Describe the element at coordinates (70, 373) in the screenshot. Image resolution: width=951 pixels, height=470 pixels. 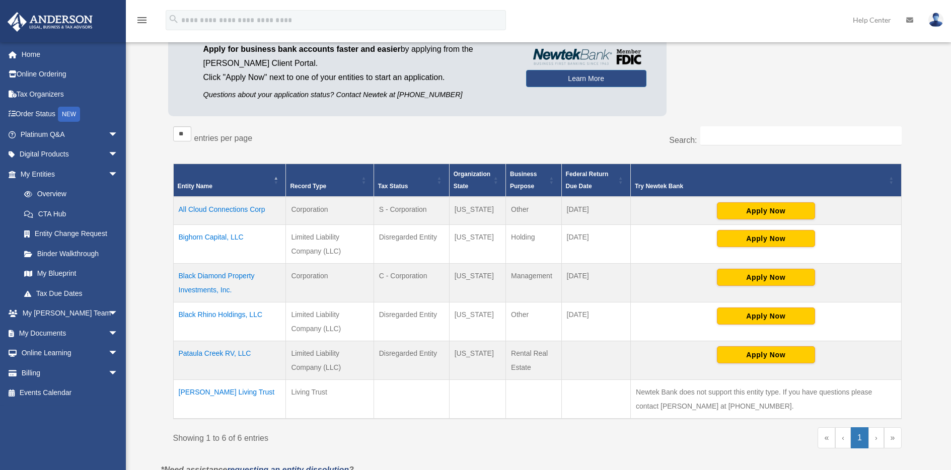
I see `a: Billingarrow_drop_down` at that location.